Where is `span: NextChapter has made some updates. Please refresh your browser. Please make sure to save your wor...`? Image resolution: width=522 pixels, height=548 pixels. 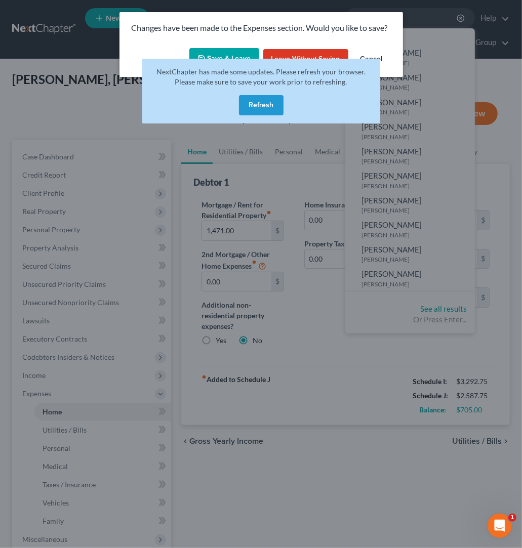
span: NextChapter has made some updates. Please refresh your browser. Please make sure to save your wor... is located at coordinates (261, 76).